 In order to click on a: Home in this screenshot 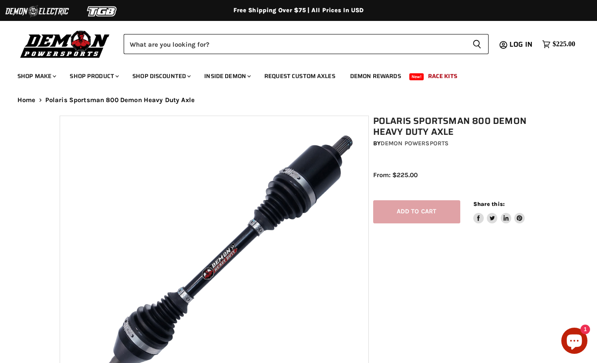, I will do `click(27, 100)`.